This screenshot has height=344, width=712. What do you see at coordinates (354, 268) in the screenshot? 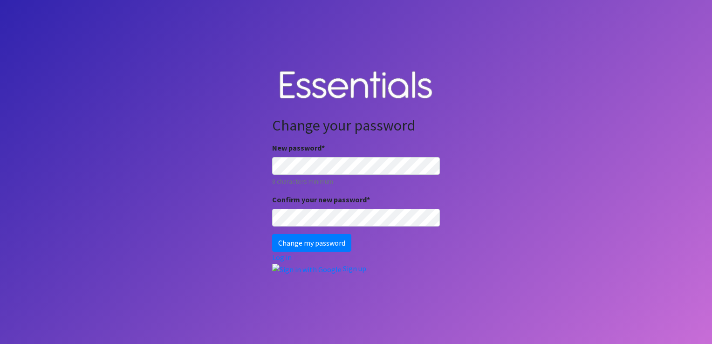
I see `a: Sign up` at bounding box center [354, 268].